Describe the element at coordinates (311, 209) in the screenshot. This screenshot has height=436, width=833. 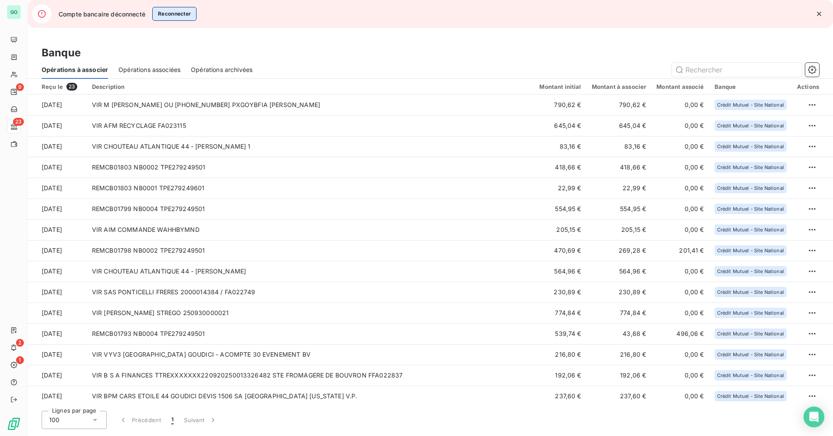
I see `td: REMCB01799 NB0004 TPE279249501` at that location.